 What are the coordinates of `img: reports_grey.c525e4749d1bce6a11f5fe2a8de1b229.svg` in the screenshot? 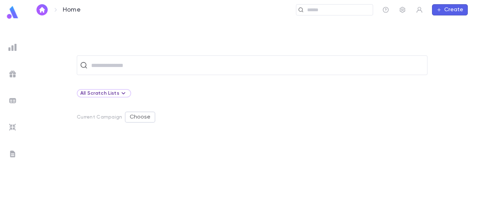 It's located at (13, 47).